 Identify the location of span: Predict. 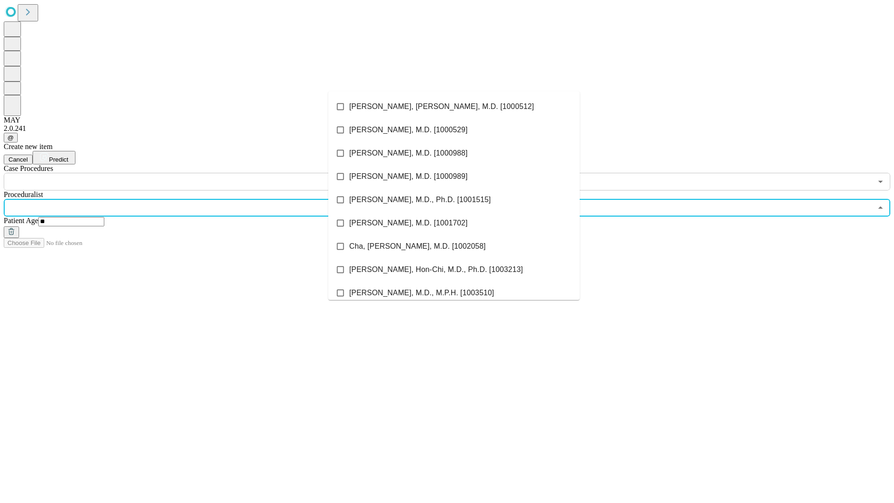
(58, 159).